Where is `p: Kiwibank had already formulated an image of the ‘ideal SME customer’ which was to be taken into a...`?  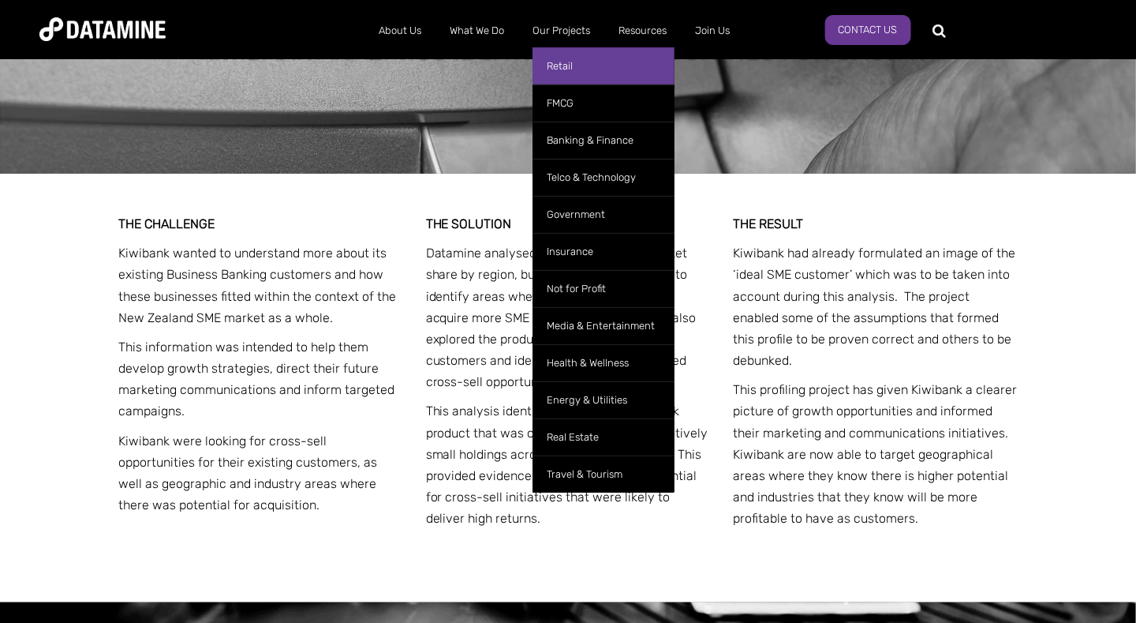
p: Kiwibank had already formulated an image of the ‘ideal SME customer’ which was to be taken into a... is located at coordinates (875, 306).